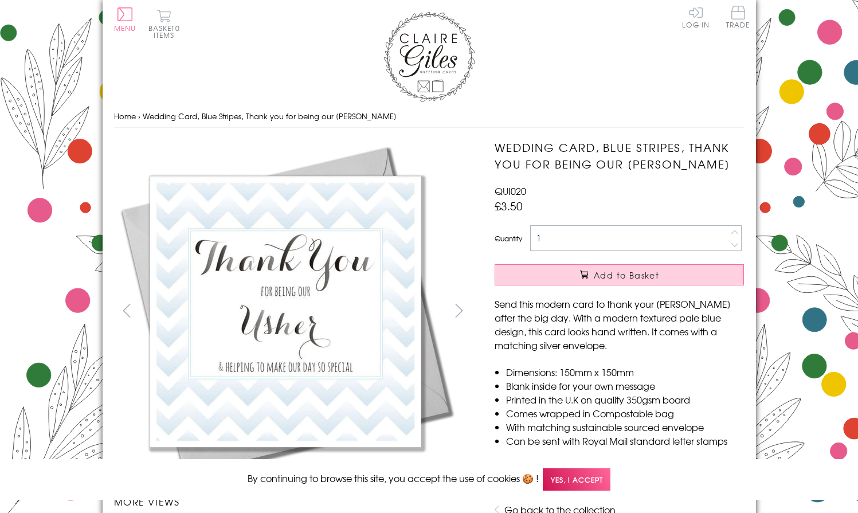  What do you see at coordinates (293, 501) in the screenshot?
I see `h3: More views` at bounding box center [293, 501].